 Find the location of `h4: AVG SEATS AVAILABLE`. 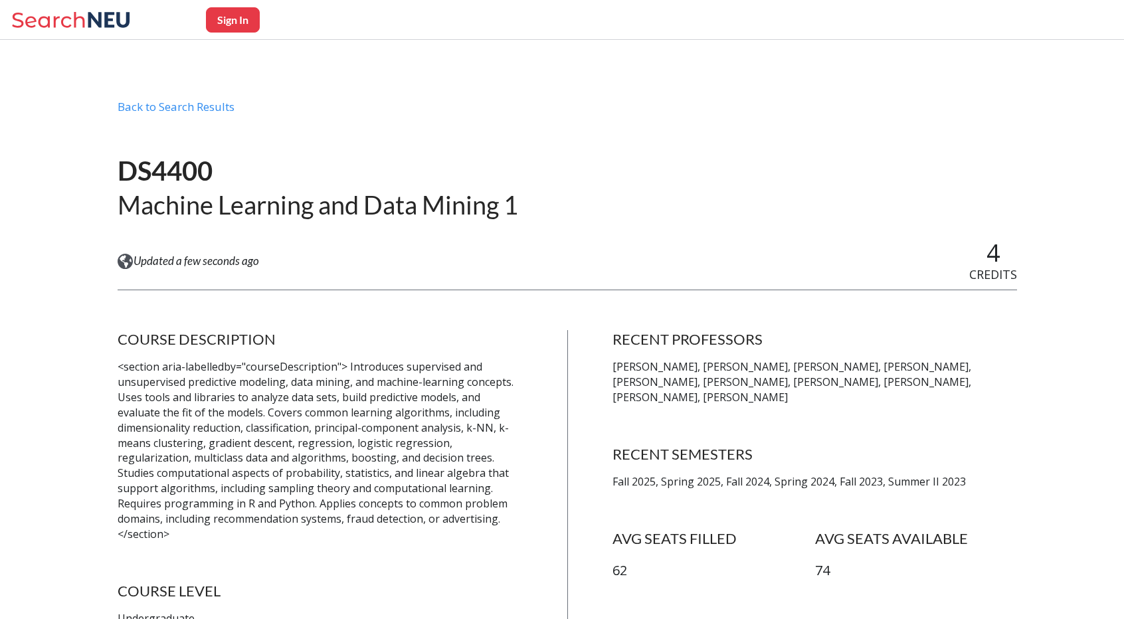

h4: AVG SEATS AVAILABLE is located at coordinates (916, 539).